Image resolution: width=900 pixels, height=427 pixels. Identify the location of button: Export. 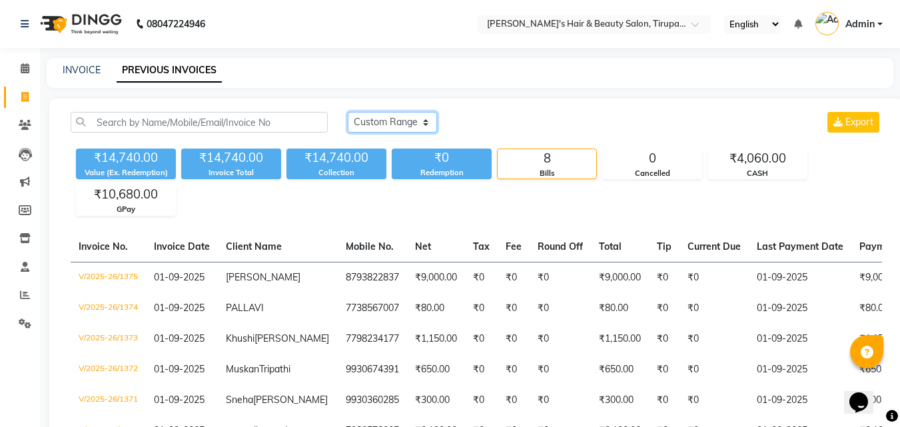
(853, 122).